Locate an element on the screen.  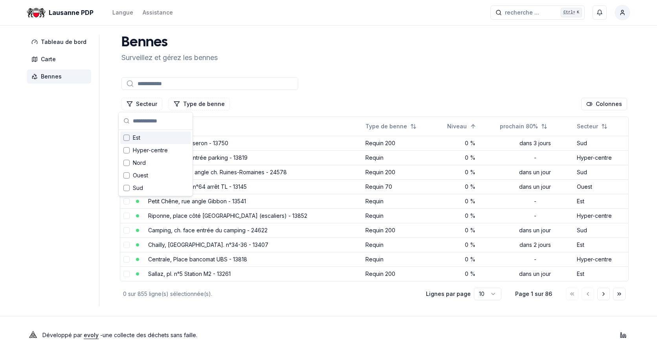
a: Tableau de bord is located at coordinates (61, 42).